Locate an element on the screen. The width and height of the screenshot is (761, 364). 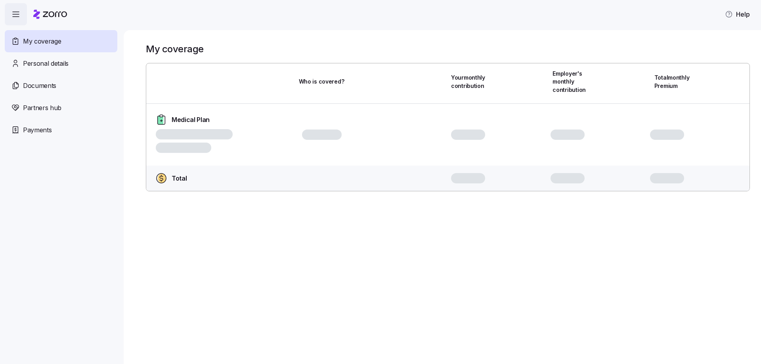
span: Partners hub is located at coordinates (42, 108).